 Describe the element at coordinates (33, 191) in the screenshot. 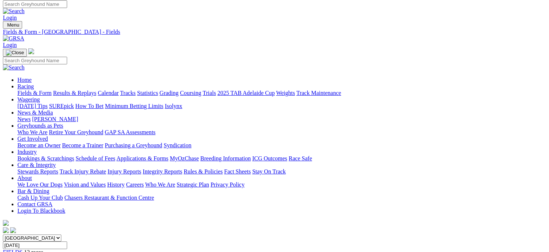

I see `a: Bar & Dining` at that location.